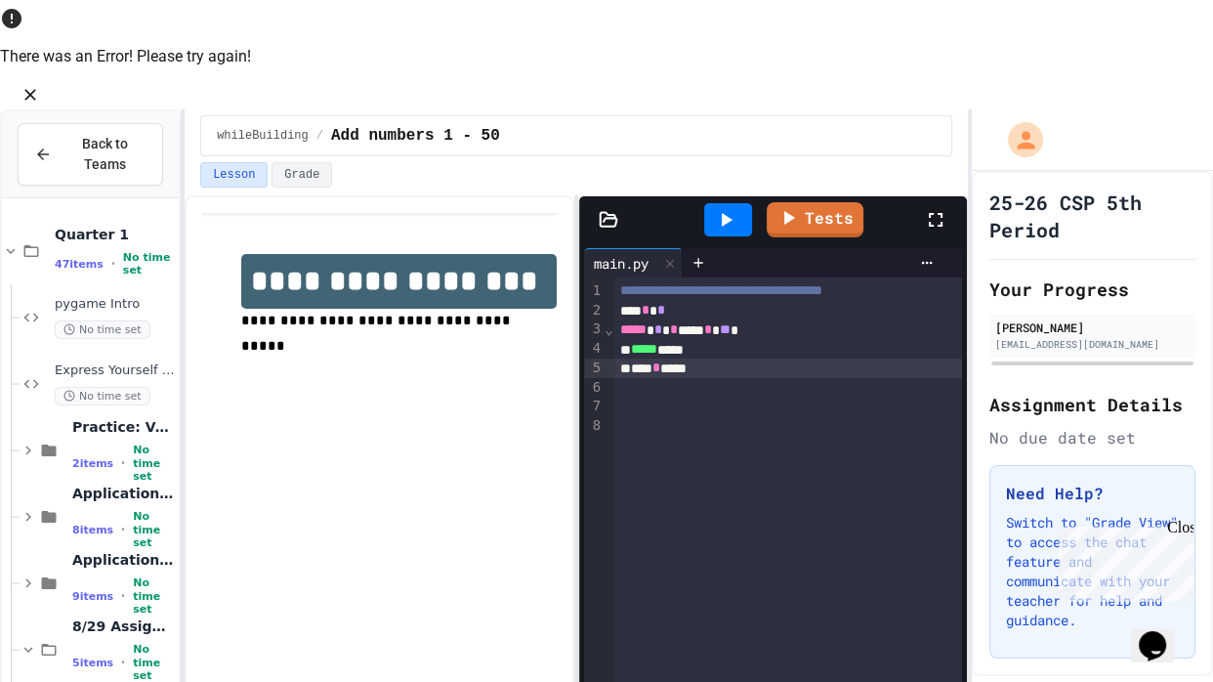 This screenshot has width=1213, height=682. Describe the element at coordinates (594, 329) in the screenshot. I see `div: 3` at that location.